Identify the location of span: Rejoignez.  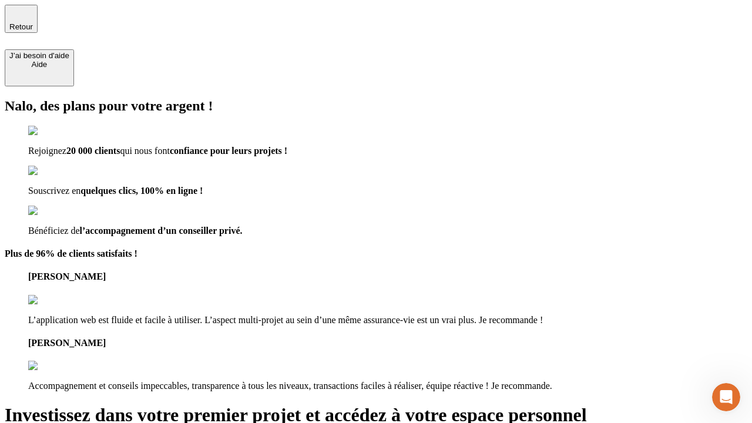
(47, 150).